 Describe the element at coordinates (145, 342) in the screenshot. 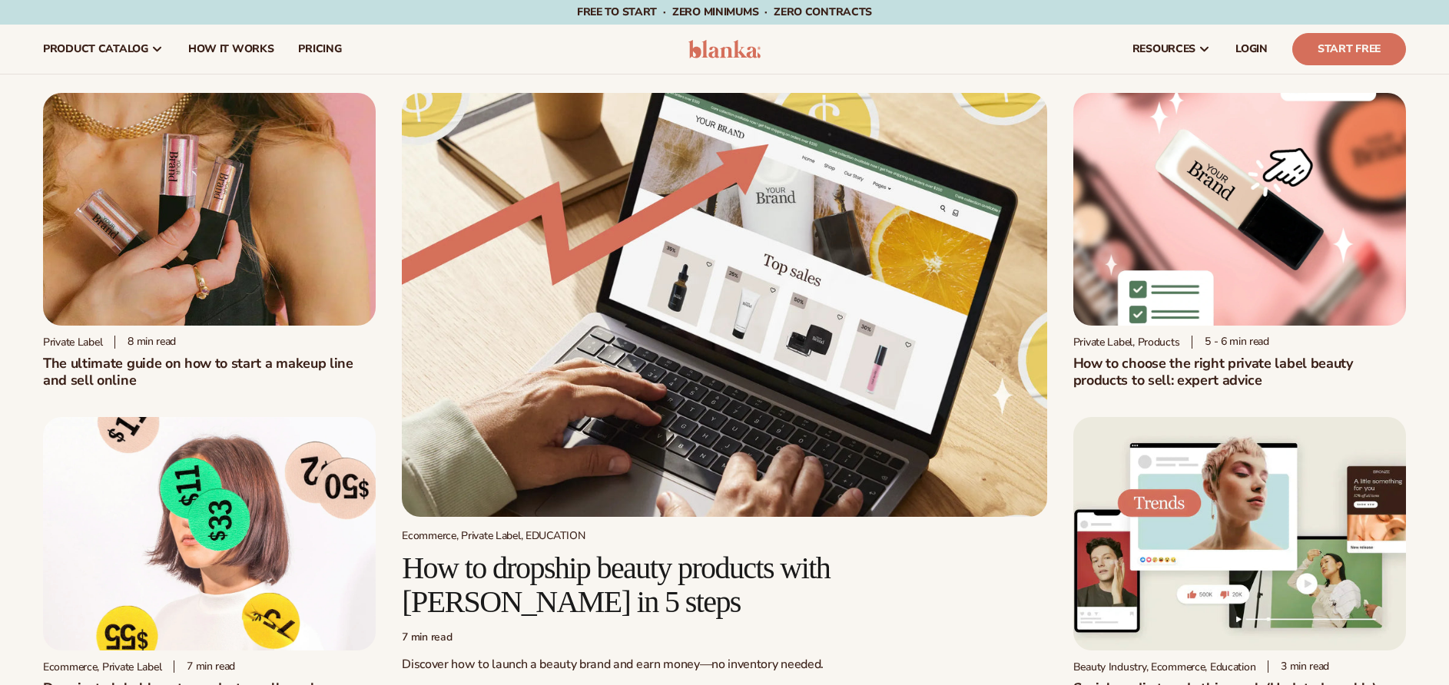

I see `div: 8 min read` at that location.